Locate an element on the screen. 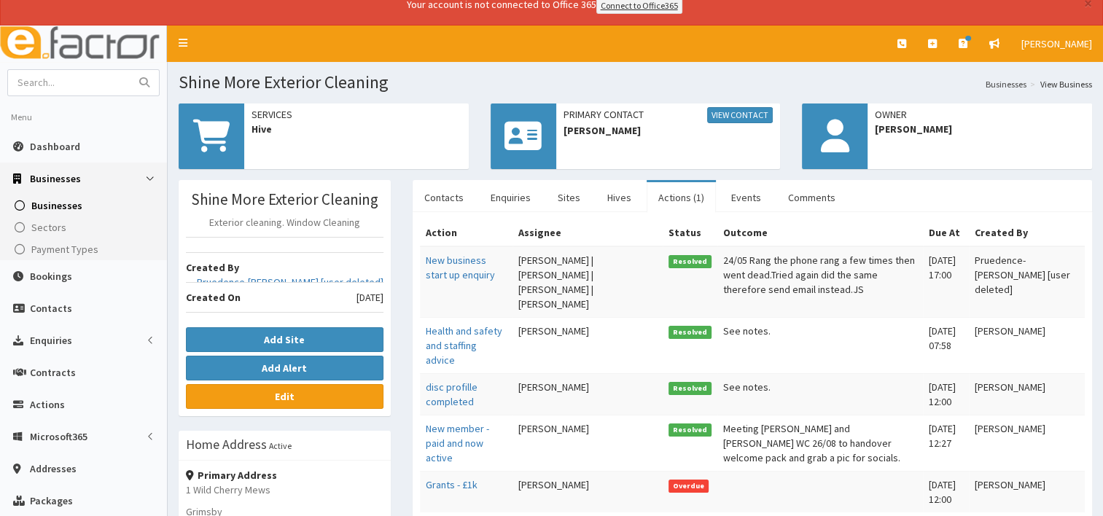 This screenshot has height=516, width=1103. a: Sites is located at coordinates (569, 198).